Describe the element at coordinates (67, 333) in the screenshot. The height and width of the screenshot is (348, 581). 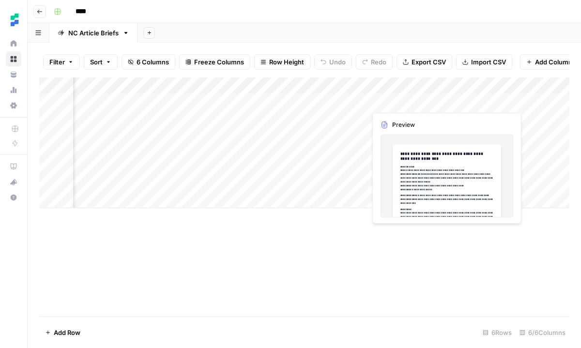
I see `span: Add Row` at that location.